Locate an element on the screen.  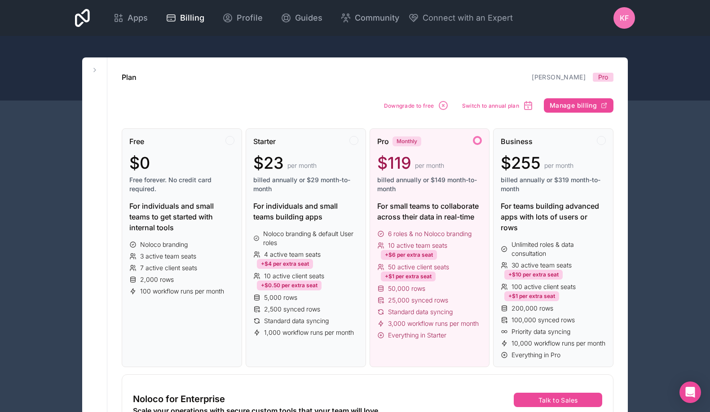
span: $0 is located at coordinates (140, 163).